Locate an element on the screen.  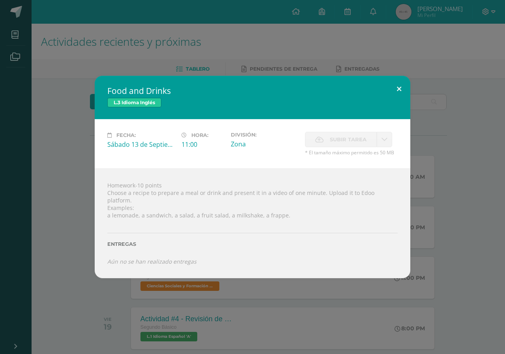
span: Hora: is located at coordinates (199, 135).